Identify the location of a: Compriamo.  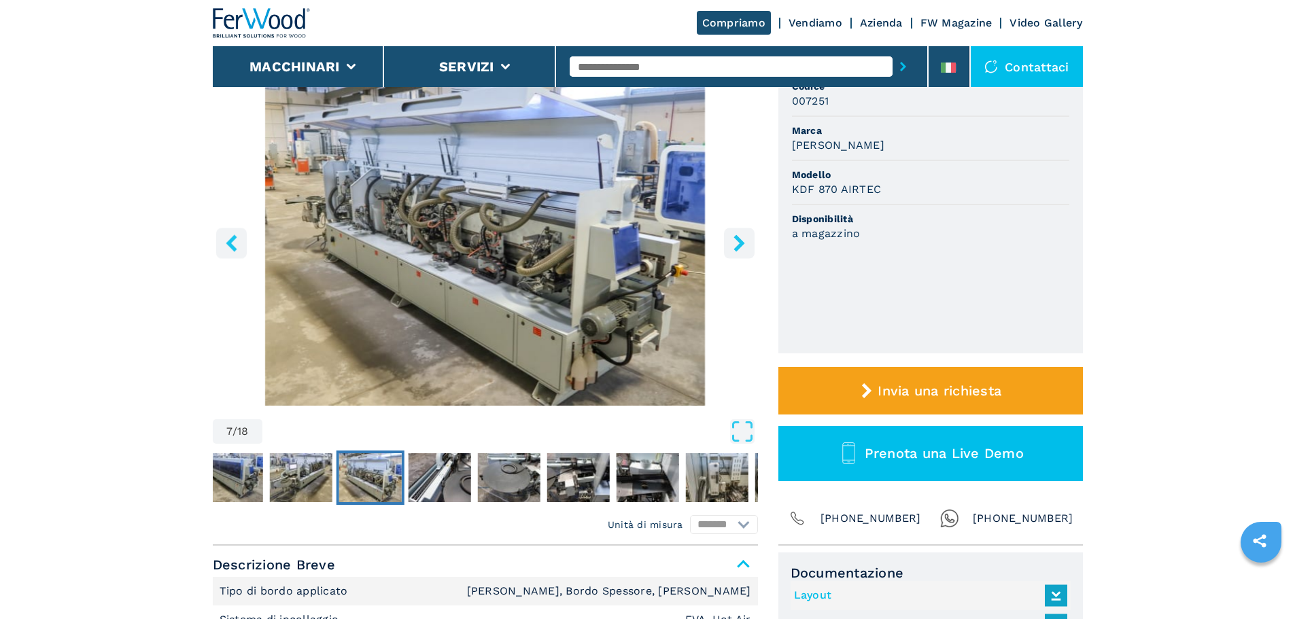
(734, 22).